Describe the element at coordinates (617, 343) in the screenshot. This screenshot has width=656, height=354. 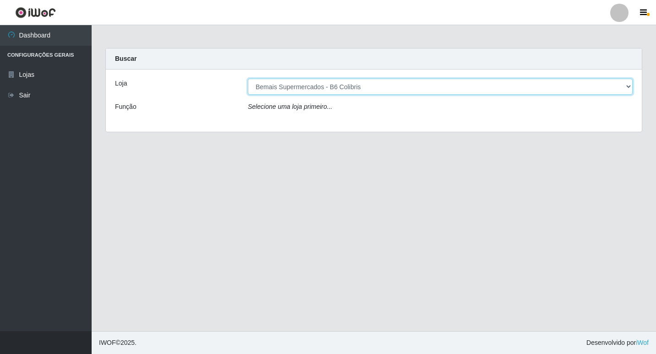
I see `span: Desenvolvido por` at that location.